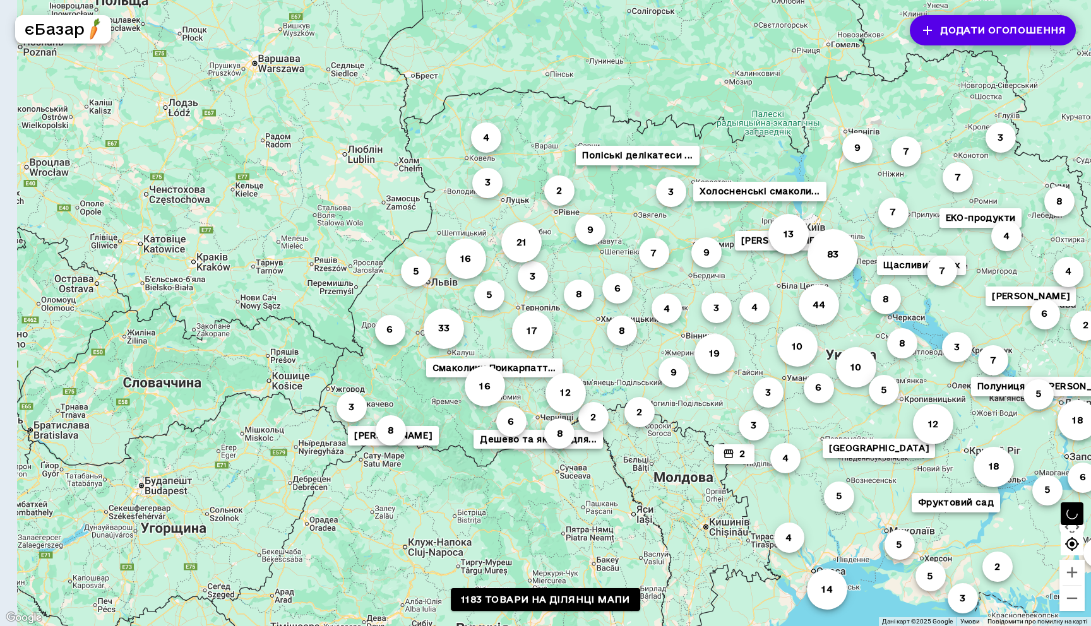 The image size is (1091, 626). I want to click on button: 13, so click(789, 234).